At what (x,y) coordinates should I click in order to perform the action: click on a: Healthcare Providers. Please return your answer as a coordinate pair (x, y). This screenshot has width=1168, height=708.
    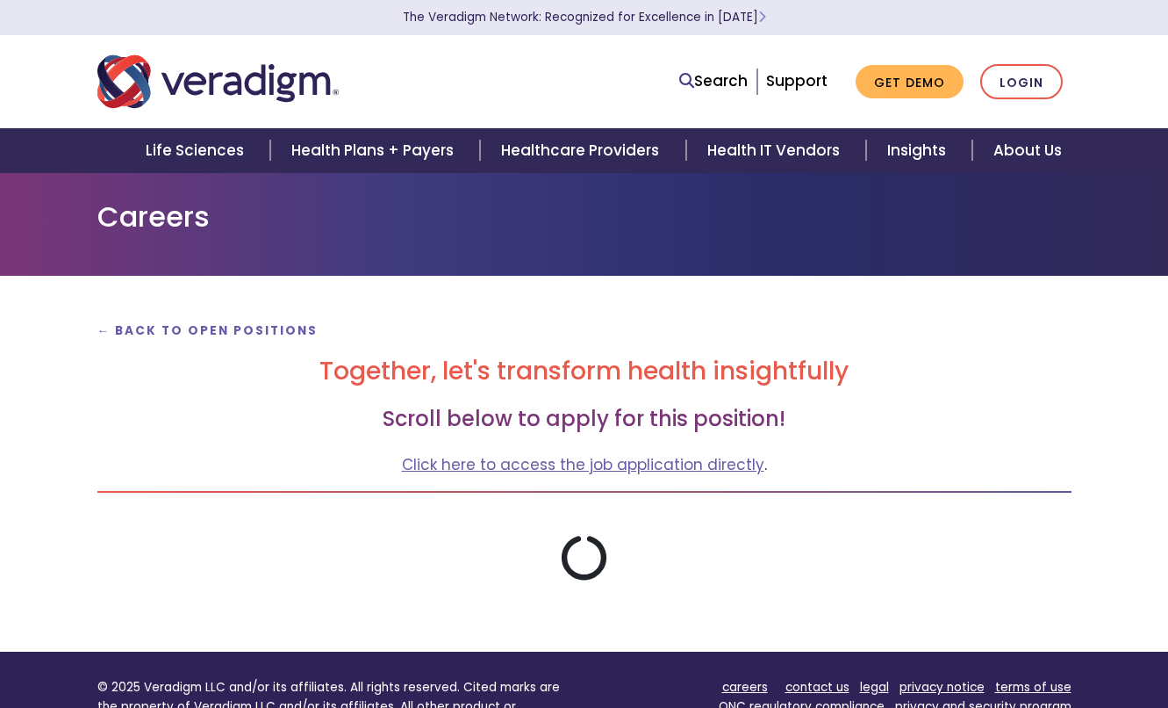
    Looking at the image, I should click on (583, 150).